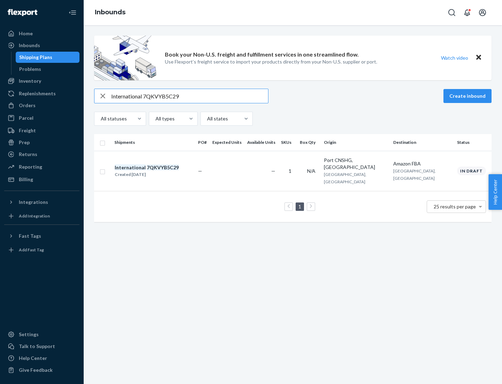 This screenshot has height=384, width=502. I want to click on a: Home, so click(42, 33).